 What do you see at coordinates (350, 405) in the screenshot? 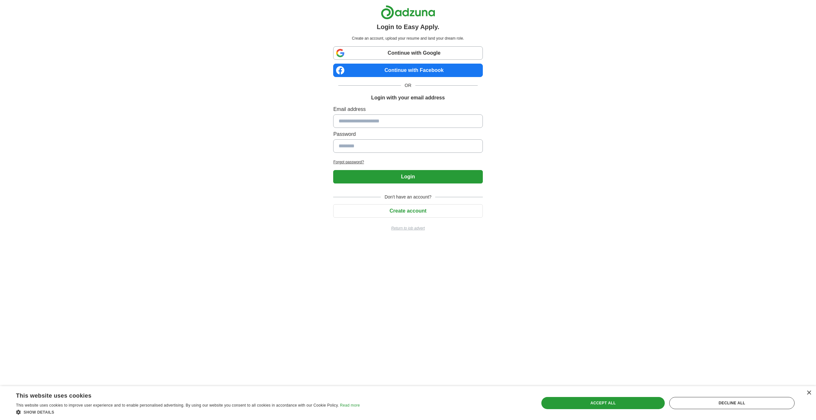
I see `a: Read more, opens a new window` at bounding box center [350, 405].